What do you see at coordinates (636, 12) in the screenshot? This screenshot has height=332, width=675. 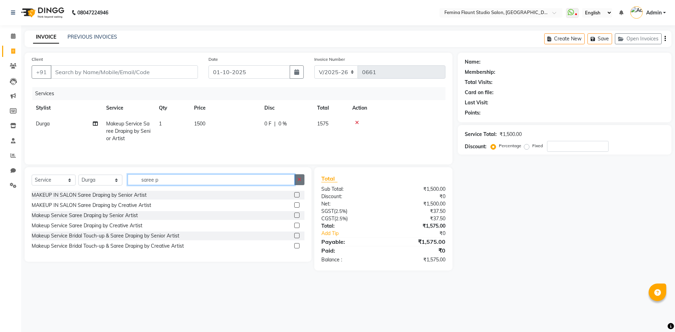 I see `img: Admin` at bounding box center [636, 12].